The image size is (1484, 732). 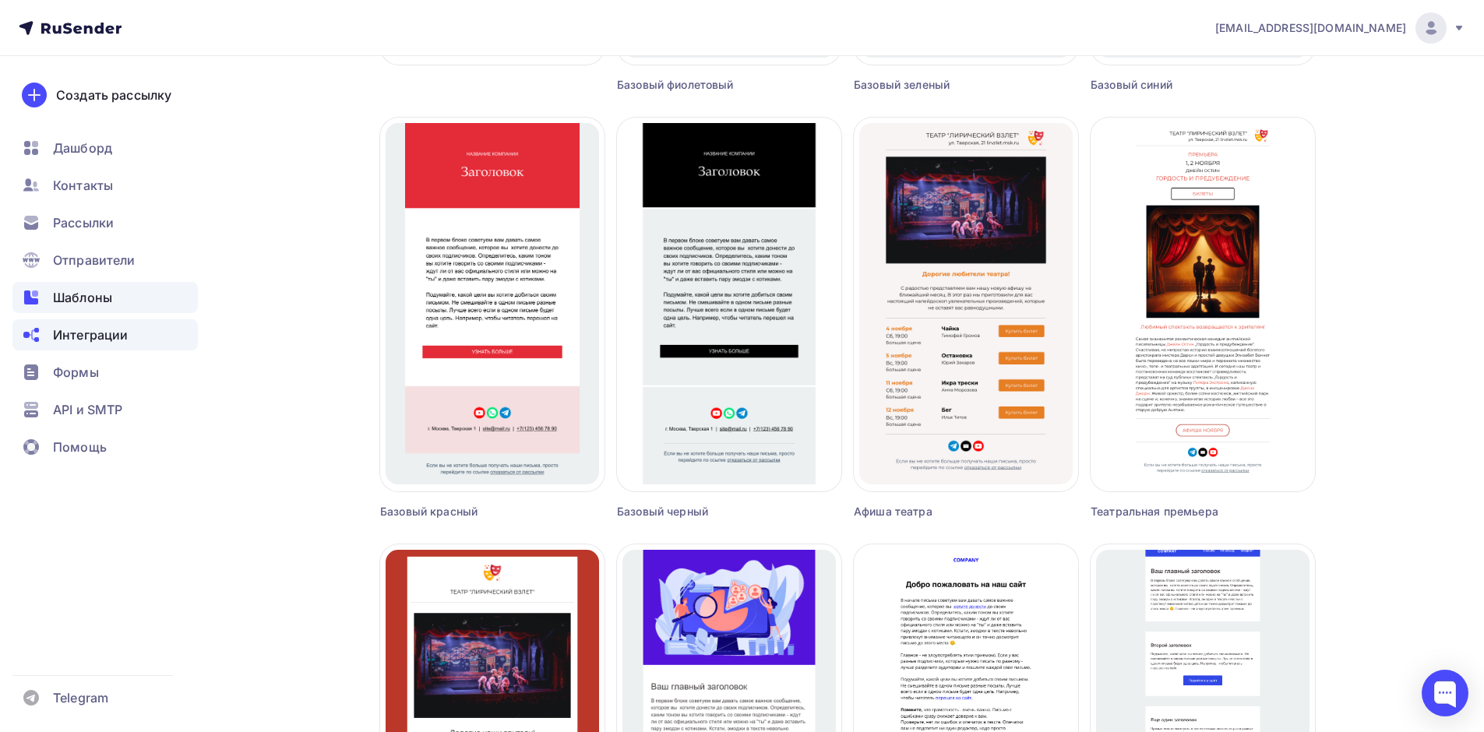 What do you see at coordinates (79, 447) in the screenshot?
I see `span: Помощь` at bounding box center [79, 447].